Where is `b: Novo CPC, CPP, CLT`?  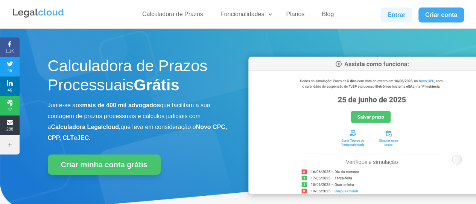
b: Novo CPC, CPP, CLT is located at coordinates (137, 133).